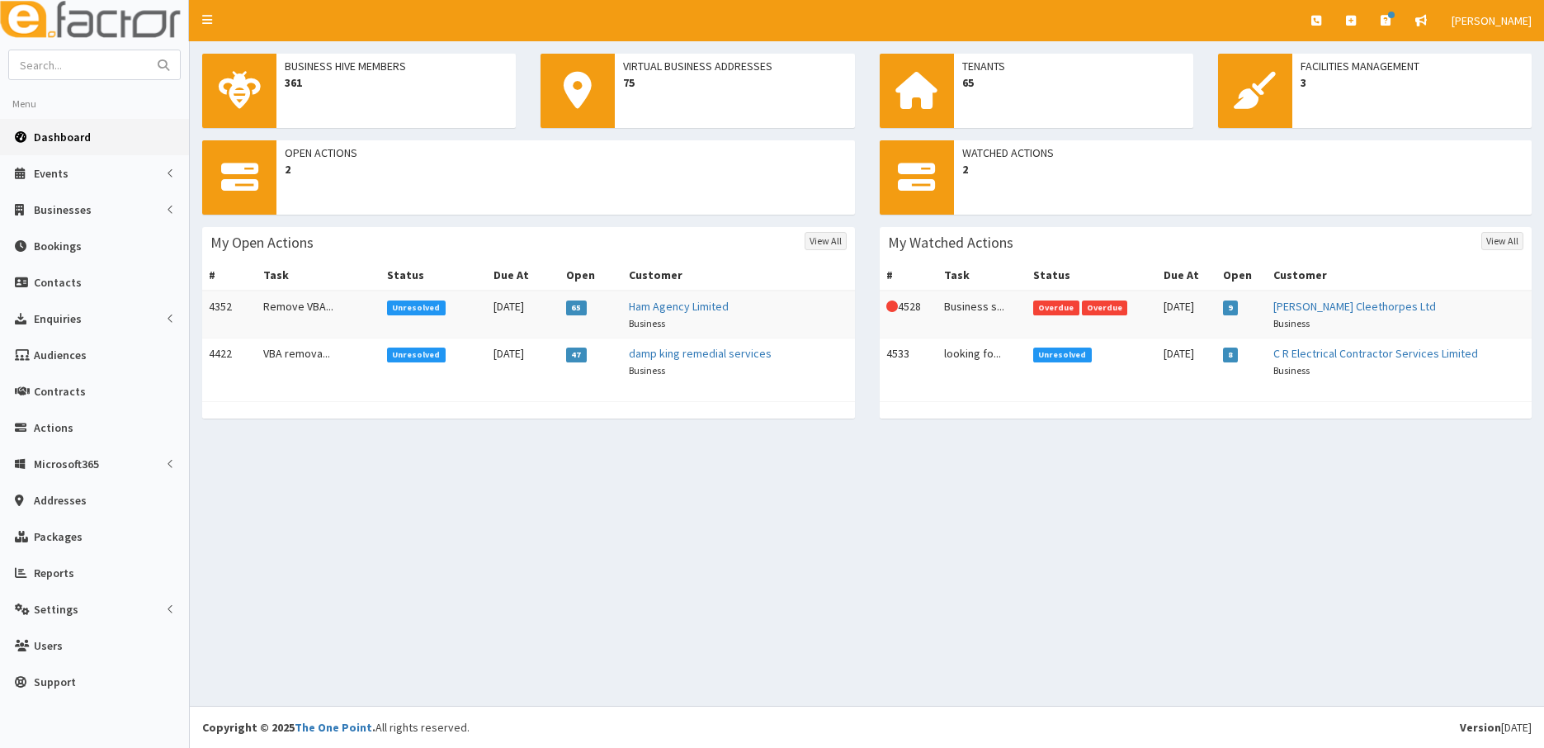  Describe the element at coordinates (51, 173) in the screenshot. I see `span: Events` at that location.